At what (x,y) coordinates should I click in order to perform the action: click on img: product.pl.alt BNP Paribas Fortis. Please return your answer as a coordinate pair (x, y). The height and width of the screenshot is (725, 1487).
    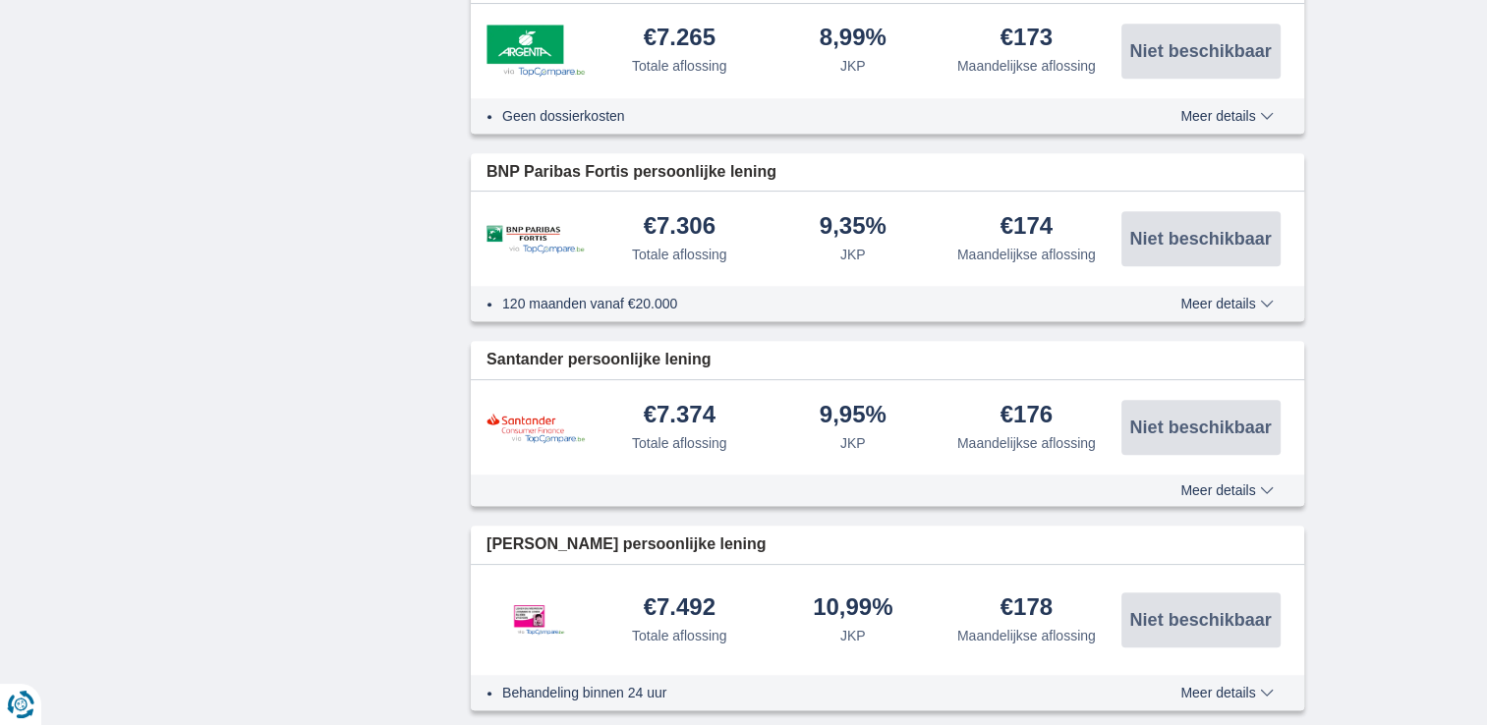
    Looking at the image, I should click on (536, 239).